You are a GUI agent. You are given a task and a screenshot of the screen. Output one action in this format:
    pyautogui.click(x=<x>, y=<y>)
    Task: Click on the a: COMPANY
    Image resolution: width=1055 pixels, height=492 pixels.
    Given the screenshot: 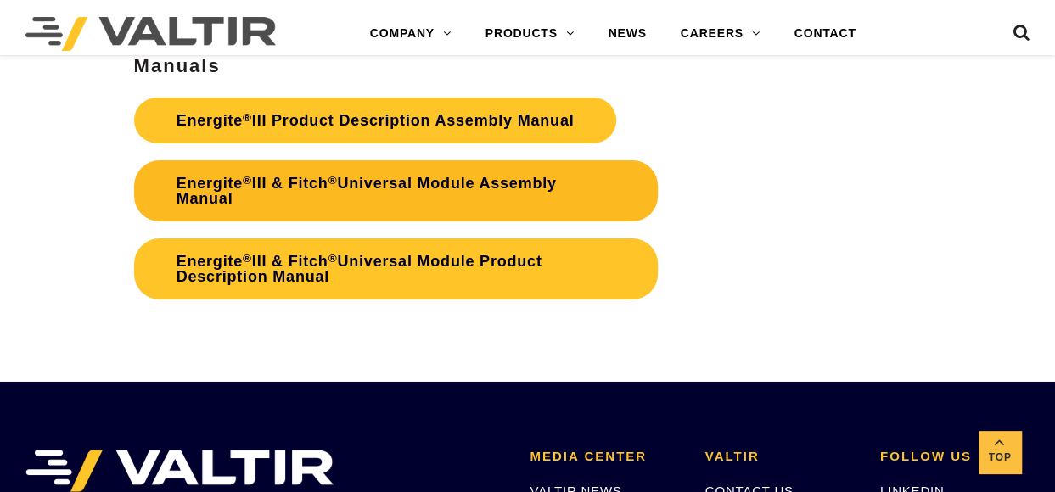 What is the action you would take?
    pyautogui.click(x=411, y=34)
    